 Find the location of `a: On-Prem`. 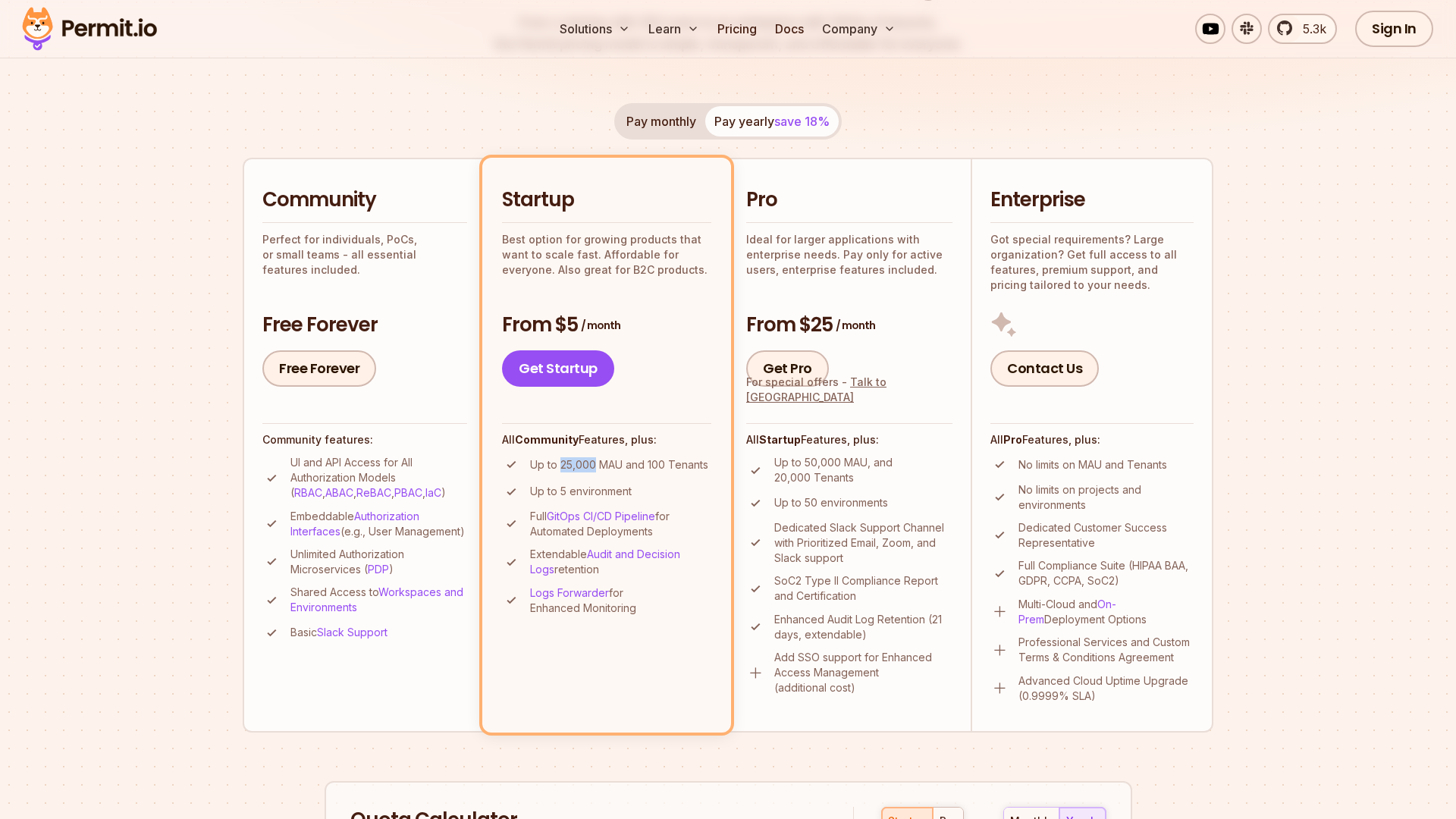

a: On-Prem is located at coordinates (1067, 611).